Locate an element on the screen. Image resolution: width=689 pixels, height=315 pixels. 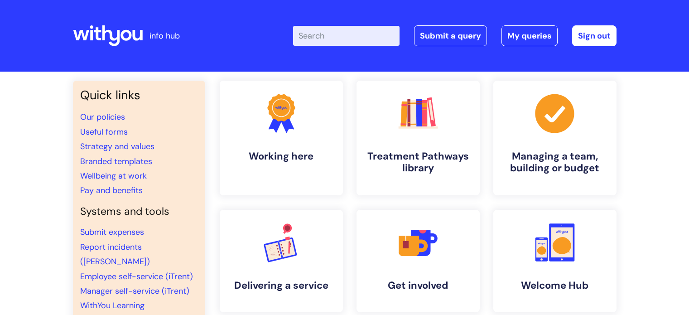
a: Employee self-service (iTrent) is located at coordinates (136, 277).